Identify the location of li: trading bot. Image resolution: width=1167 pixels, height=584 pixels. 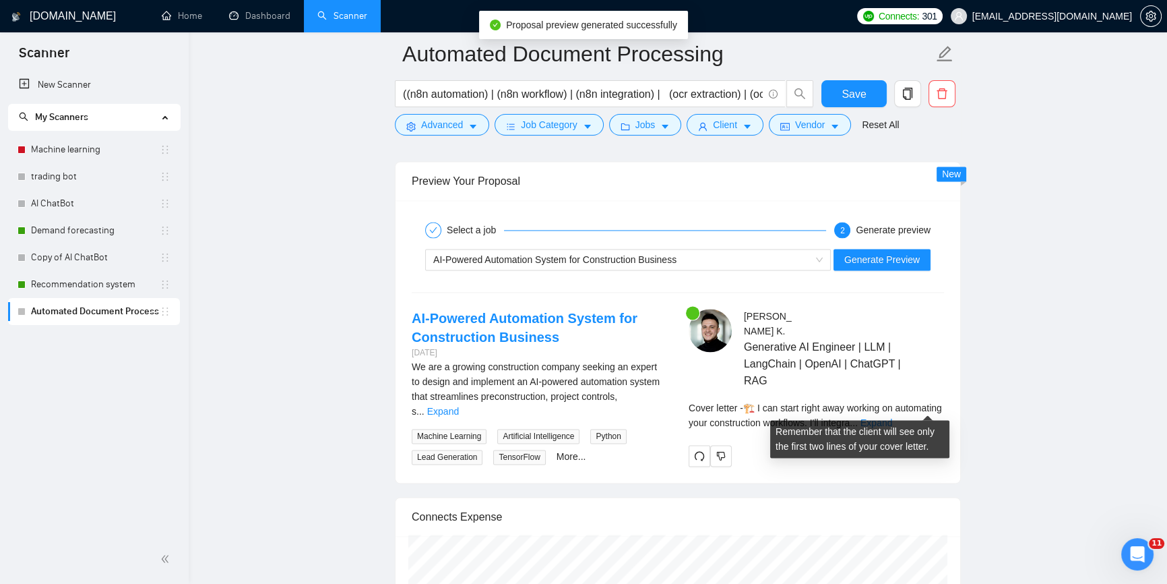
(94, 177).